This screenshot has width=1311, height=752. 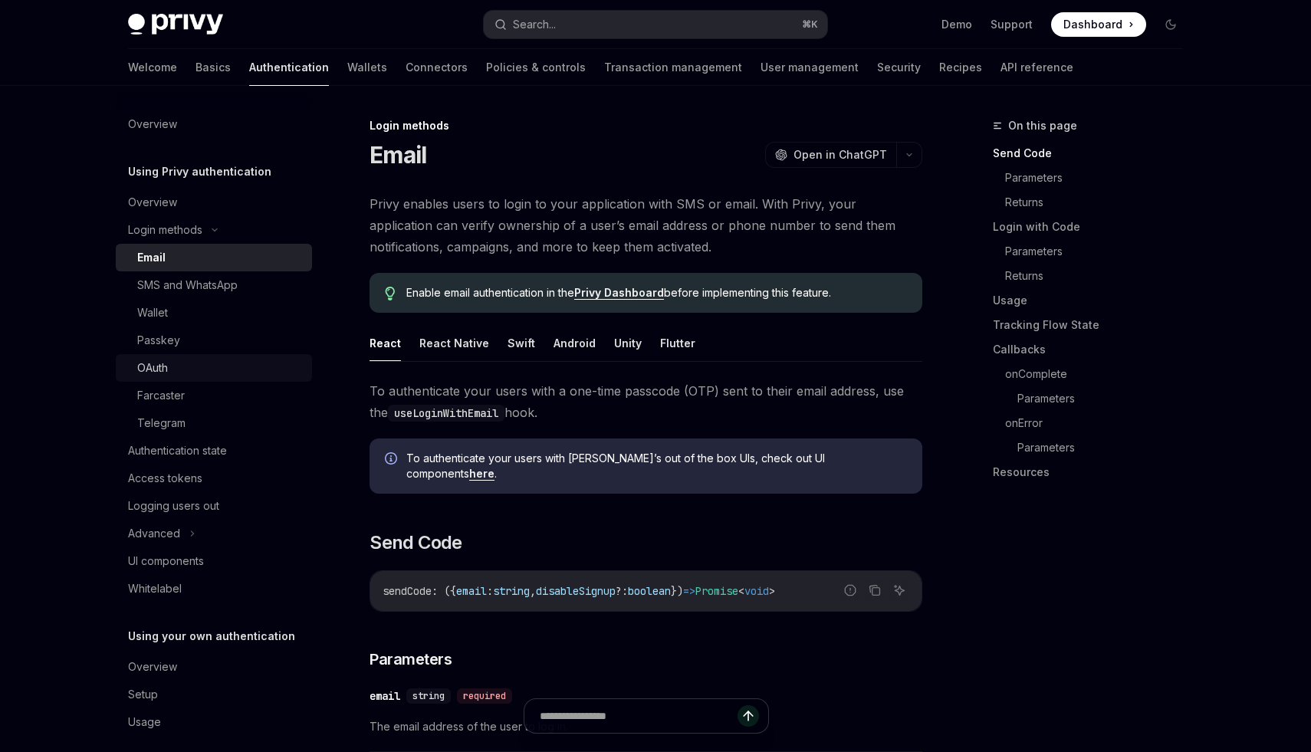 What do you see at coordinates (649, 591) in the screenshot?
I see `span: boolean` at bounding box center [649, 591].